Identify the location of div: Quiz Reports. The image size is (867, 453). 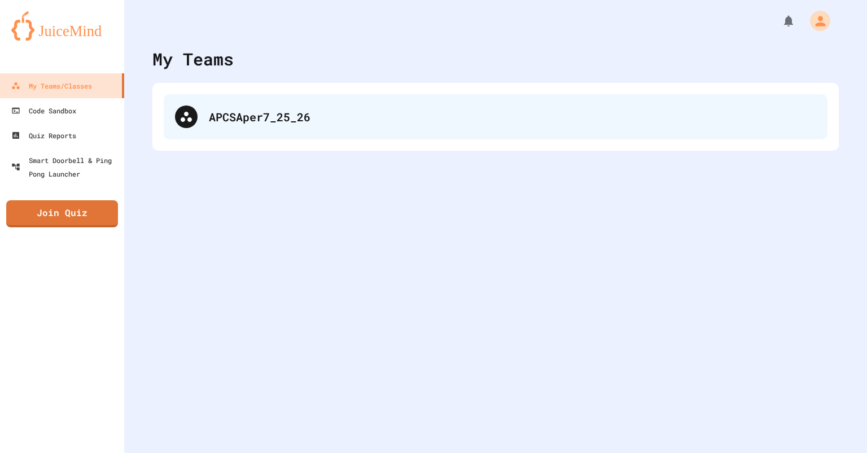
(43, 135).